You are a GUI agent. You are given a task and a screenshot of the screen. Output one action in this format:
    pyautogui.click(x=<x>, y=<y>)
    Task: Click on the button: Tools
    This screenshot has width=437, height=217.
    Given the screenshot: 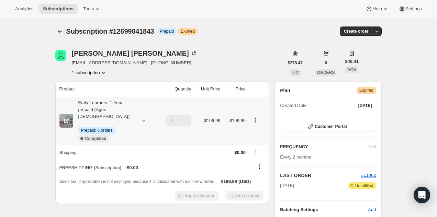 What is the action you would take?
    pyautogui.click(x=92, y=9)
    